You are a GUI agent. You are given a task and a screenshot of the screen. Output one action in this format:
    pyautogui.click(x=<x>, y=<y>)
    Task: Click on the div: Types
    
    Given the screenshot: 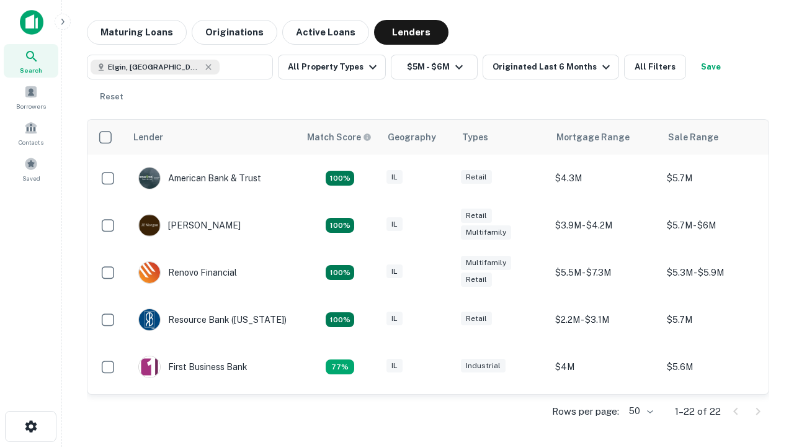 What is the action you would take?
    pyautogui.click(x=475, y=137)
    